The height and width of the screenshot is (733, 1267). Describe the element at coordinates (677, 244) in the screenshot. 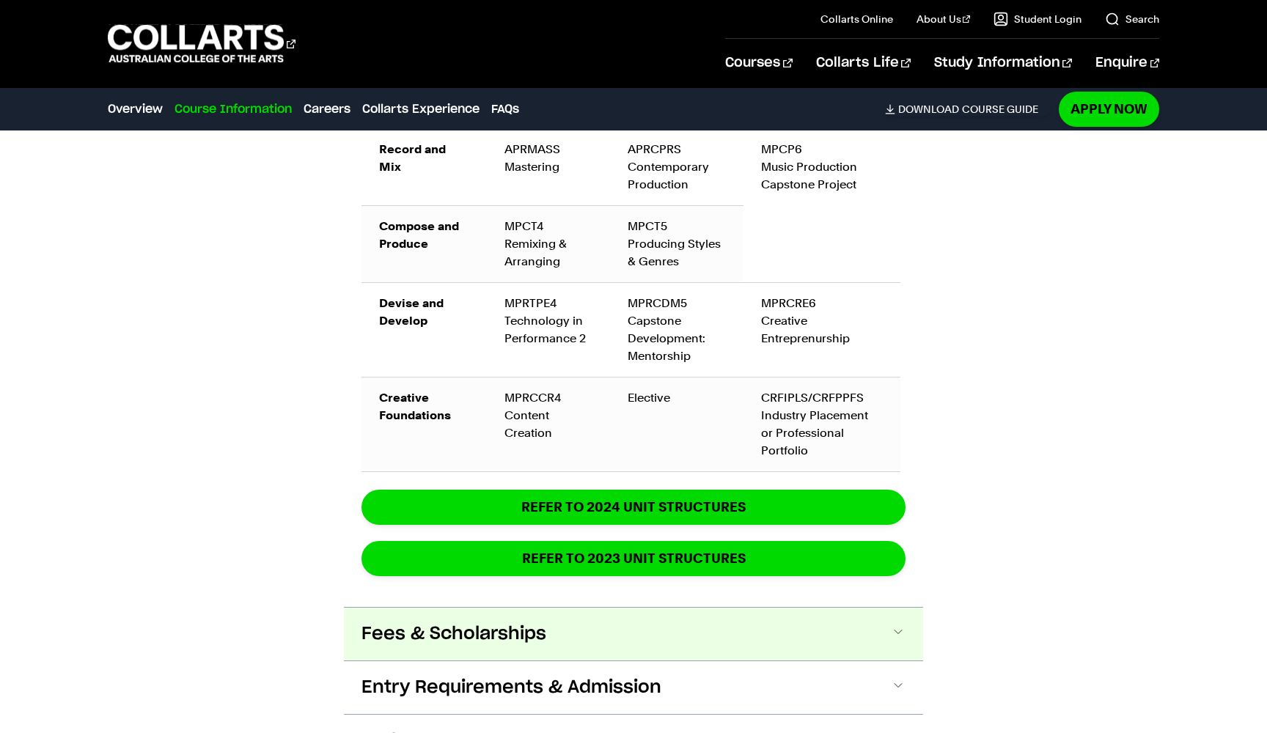

I see `td: MPCT5 Producing Styles & Genres` at that location.